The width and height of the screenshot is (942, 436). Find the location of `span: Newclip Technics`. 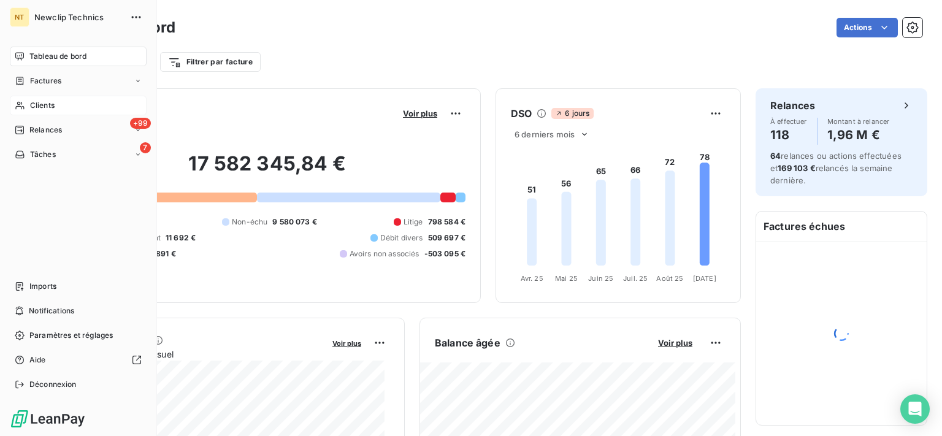

span: Newclip Technics is located at coordinates (79, 17).